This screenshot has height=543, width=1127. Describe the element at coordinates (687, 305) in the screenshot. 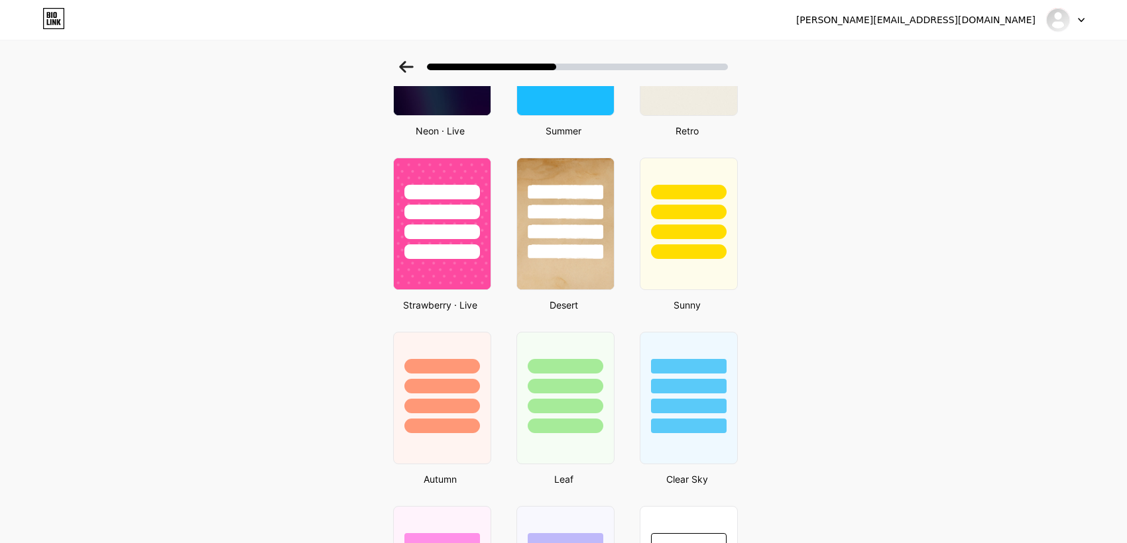

I see `div: Sunny` at that location.